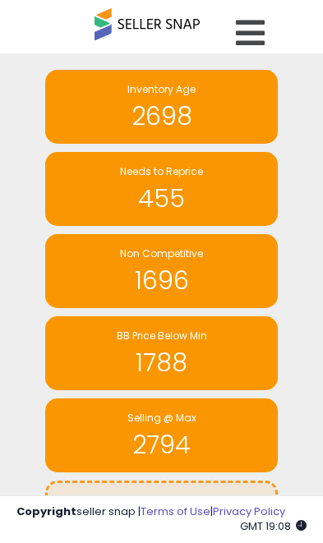  Describe the element at coordinates (273, 526) in the screenshot. I see `span: 2025-09-6 19:08 GMT` at that location.